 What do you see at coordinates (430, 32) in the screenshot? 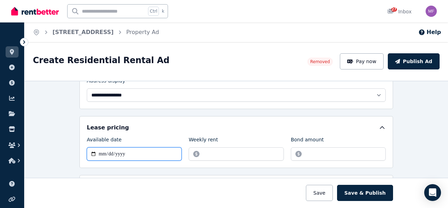
I see `button: Help` at bounding box center [430, 32].